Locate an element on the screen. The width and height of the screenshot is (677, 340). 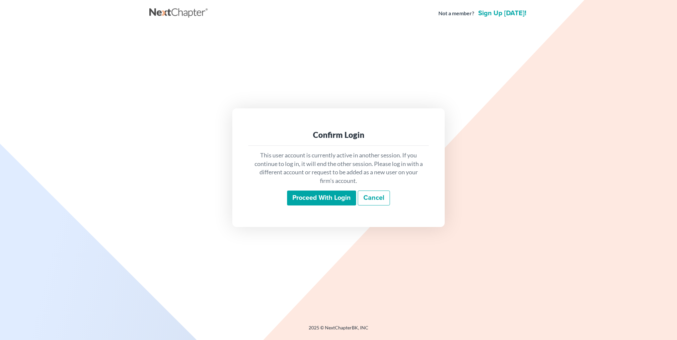
div: 2025 © NextChapterBK, INC is located at coordinates (338, 331).